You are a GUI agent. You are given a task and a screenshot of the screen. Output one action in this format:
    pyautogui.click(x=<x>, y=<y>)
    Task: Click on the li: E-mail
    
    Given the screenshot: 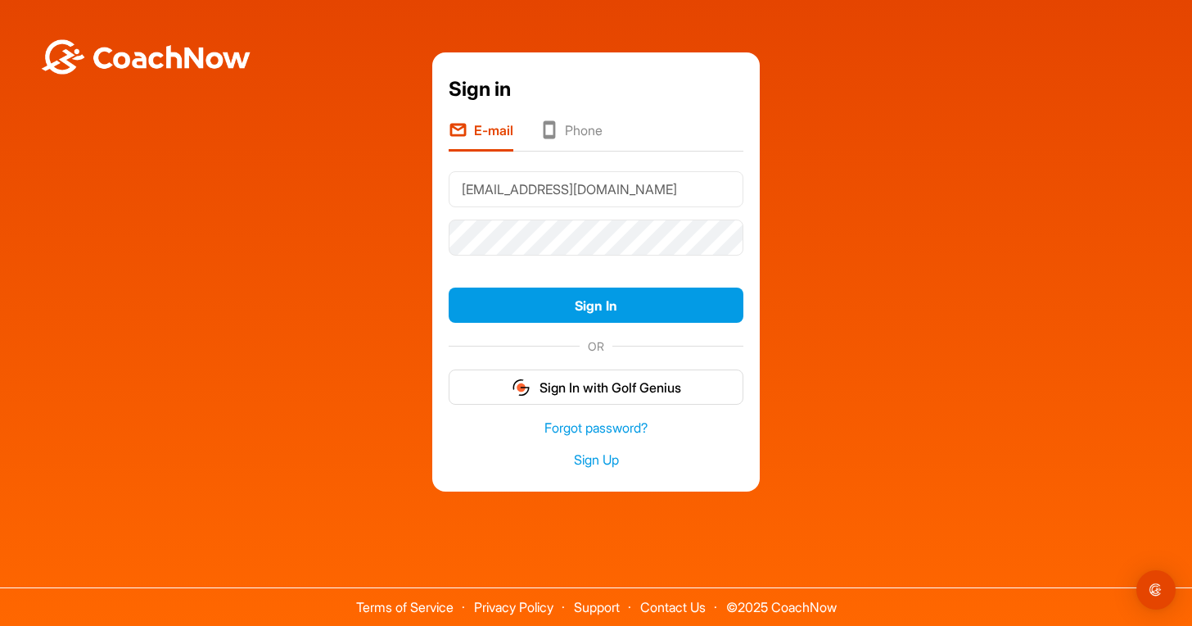 What is the action you would take?
    pyautogui.click(x=481, y=136)
    